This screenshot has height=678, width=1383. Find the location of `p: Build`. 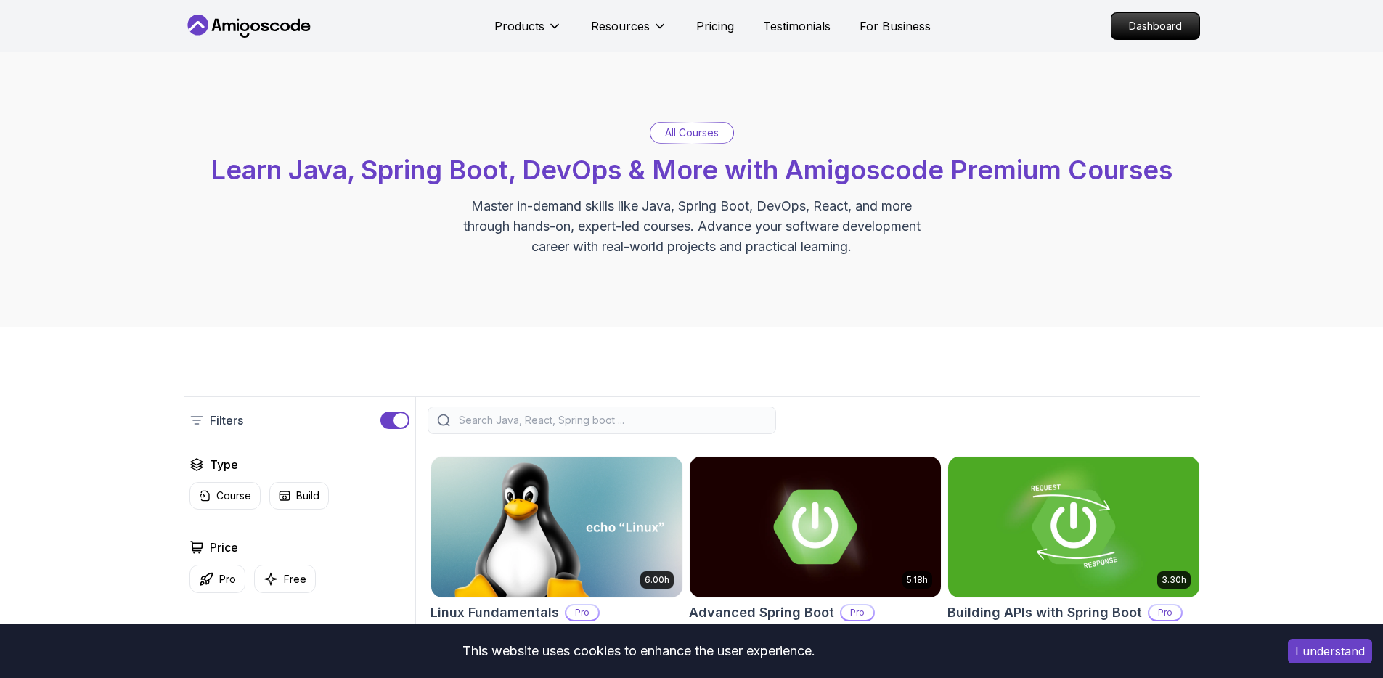

p: Build is located at coordinates (308, 496).